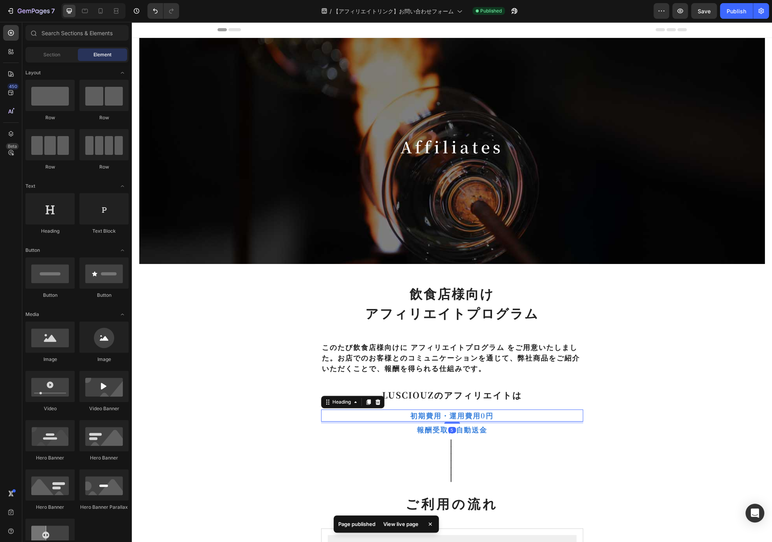 This screenshot has height=542, width=772. I want to click on p: ⁠⁠⁠⁠⁠⁠⁠ このたび飲食店様向けに アフィリエイトプログラム をご用意いたしました。お店でのお客様とのコミュニケーションを通じて、弊社商品をご紹介いただくことで、報酬を得られる仕組みです。, so click(320, 330).